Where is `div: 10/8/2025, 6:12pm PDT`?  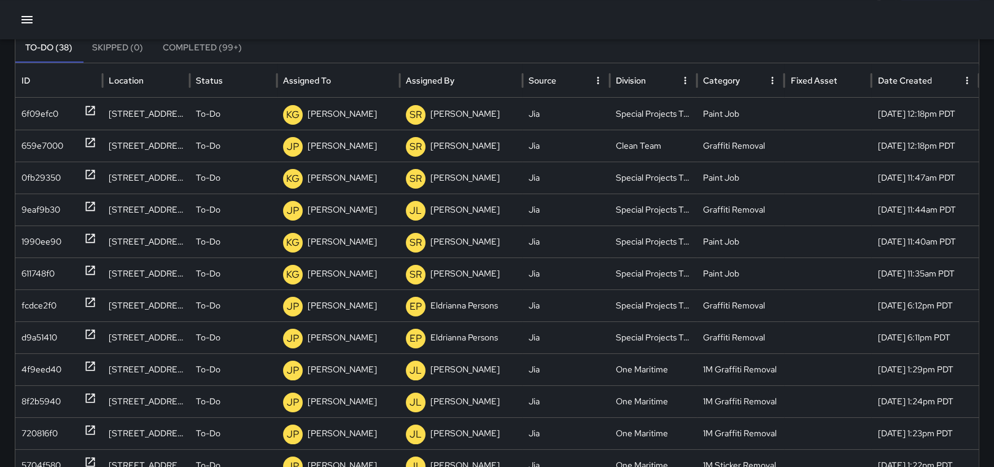 div: 10/8/2025, 6:12pm PDT is located at coordinates (925, 305).